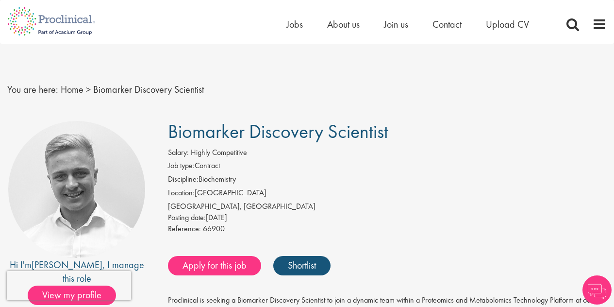 The width and height of the screenshot is (614, 307). Describe the element at coordinates (181, 165) in the screenshot. I see `label: Job type:` at that location.